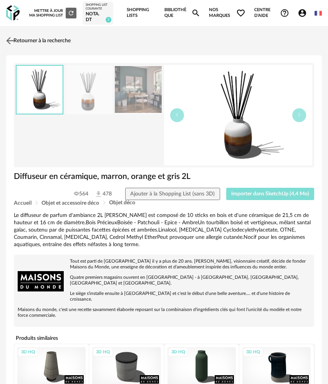 This screenshot has width=328, height=384. Describe the element at coordinates (271, 13) in the screenshot. I see `span: Centre d'aideHelp Circle Outline icon` at that location.